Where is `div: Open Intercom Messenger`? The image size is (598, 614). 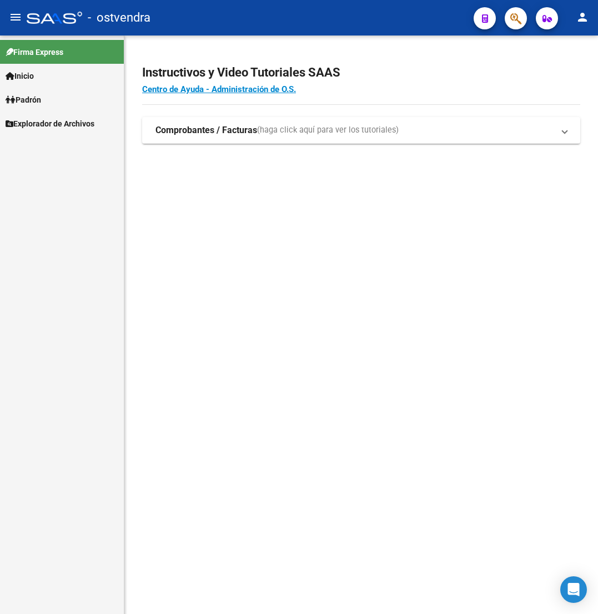 div: Open Intercom Messenger is located at coordinates (573, 590).